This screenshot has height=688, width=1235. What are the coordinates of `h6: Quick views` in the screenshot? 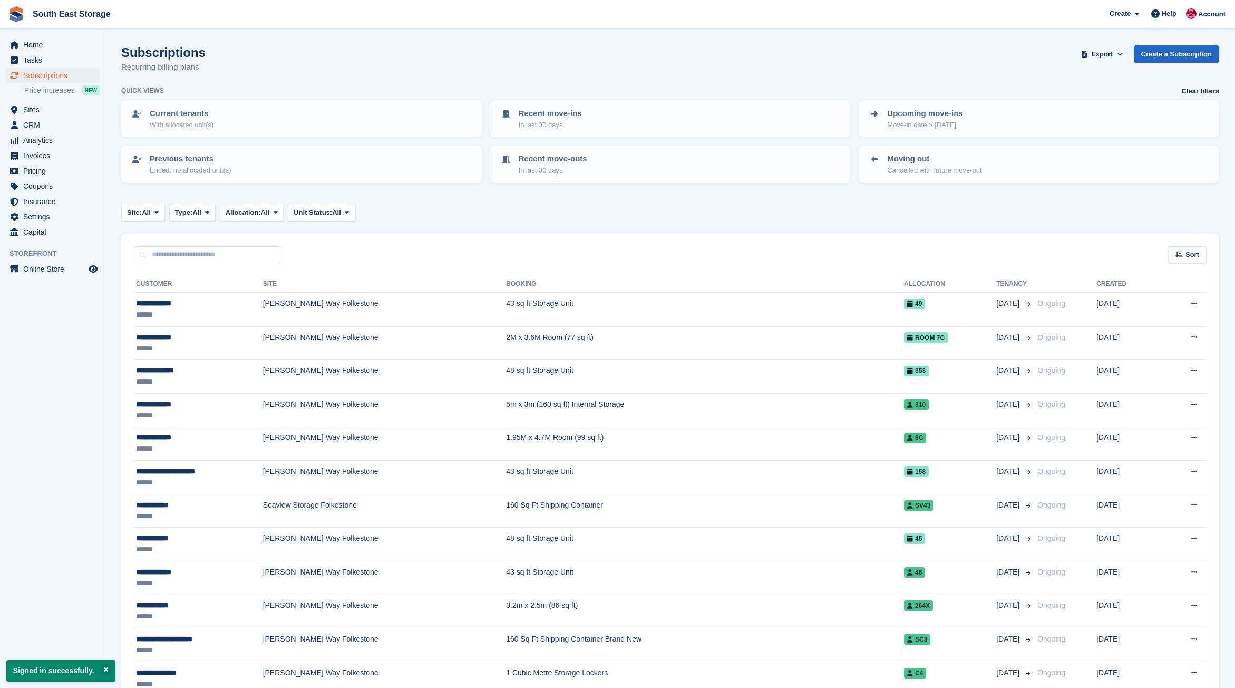 It's located at (142, 91).